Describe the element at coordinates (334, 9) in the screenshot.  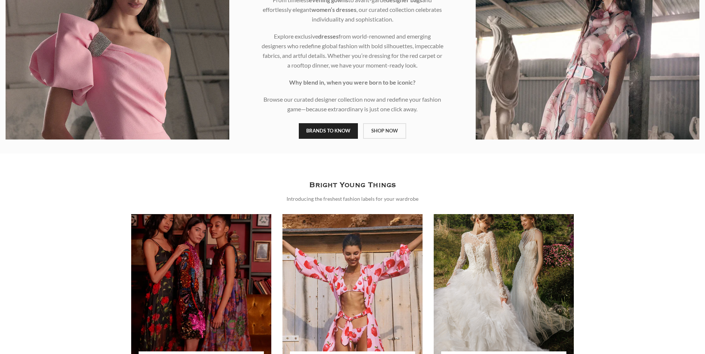
I see `b: women’s dresses` at that location.